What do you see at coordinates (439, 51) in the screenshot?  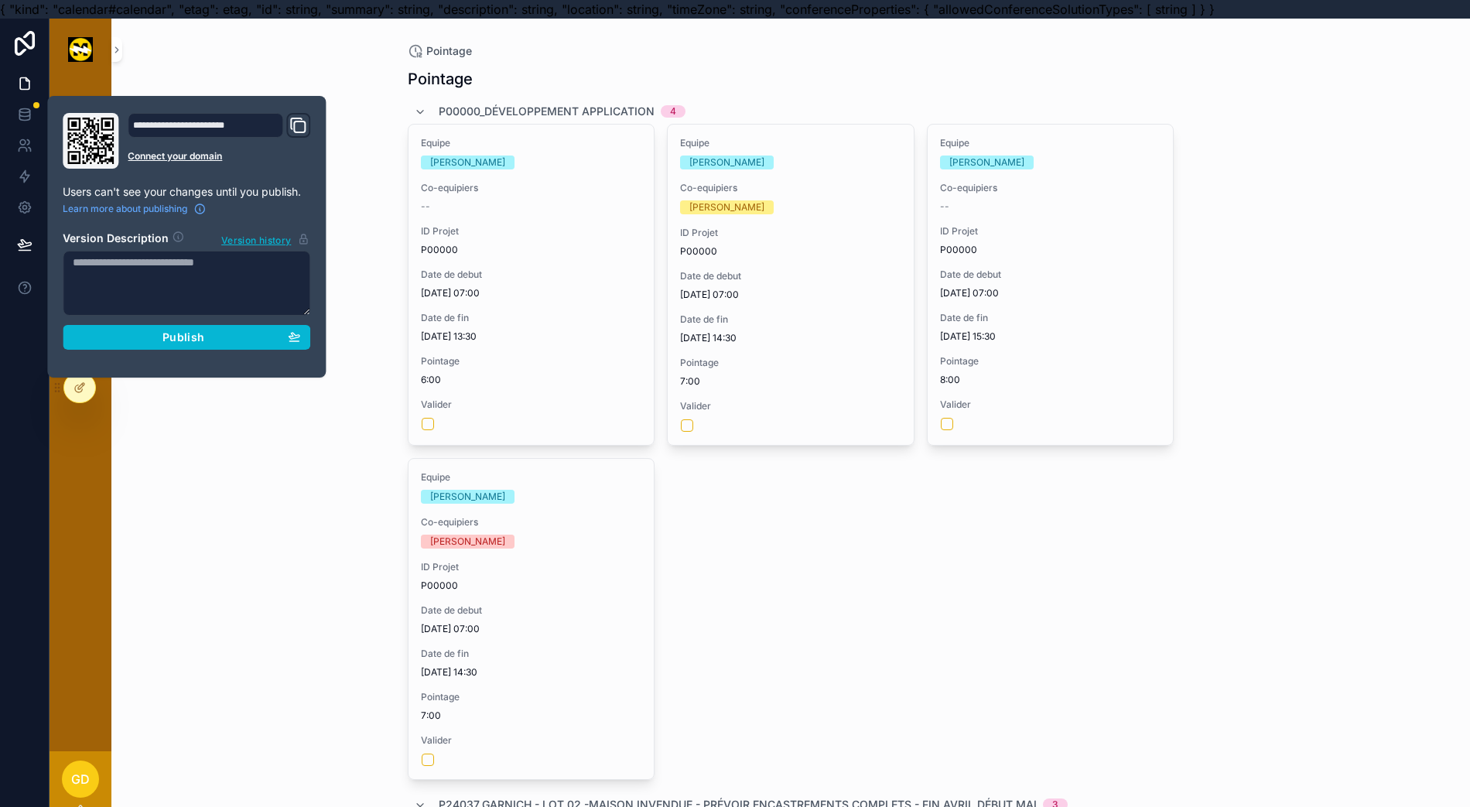 I see `a: Pointage` at bounding box center [439, 51].